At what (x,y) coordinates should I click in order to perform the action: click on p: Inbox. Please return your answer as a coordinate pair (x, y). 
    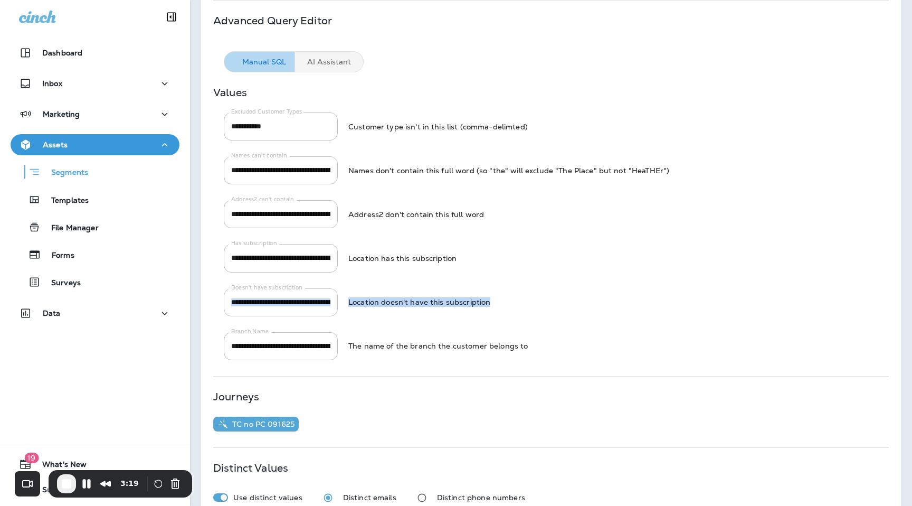
    Looking at the image, I should click on (52, 83).